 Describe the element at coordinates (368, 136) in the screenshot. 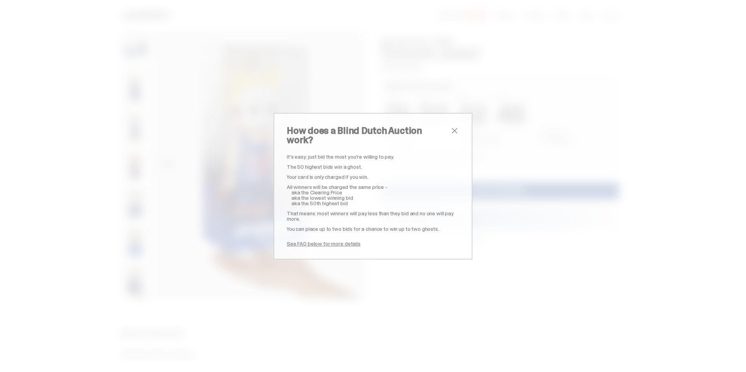

I see `h2: How does a Blind Dutch Auction work?` at that location.